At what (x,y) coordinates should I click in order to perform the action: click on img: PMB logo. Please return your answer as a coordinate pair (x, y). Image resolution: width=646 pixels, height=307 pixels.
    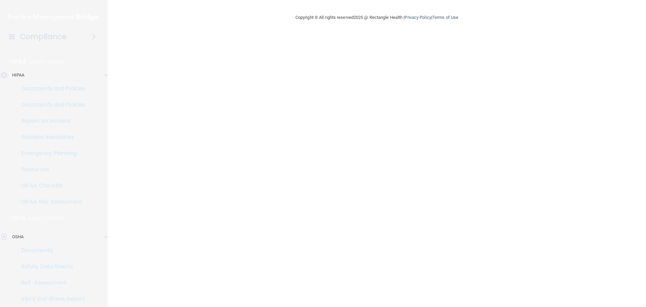
    Looking at the image, I should click on (54, 17).